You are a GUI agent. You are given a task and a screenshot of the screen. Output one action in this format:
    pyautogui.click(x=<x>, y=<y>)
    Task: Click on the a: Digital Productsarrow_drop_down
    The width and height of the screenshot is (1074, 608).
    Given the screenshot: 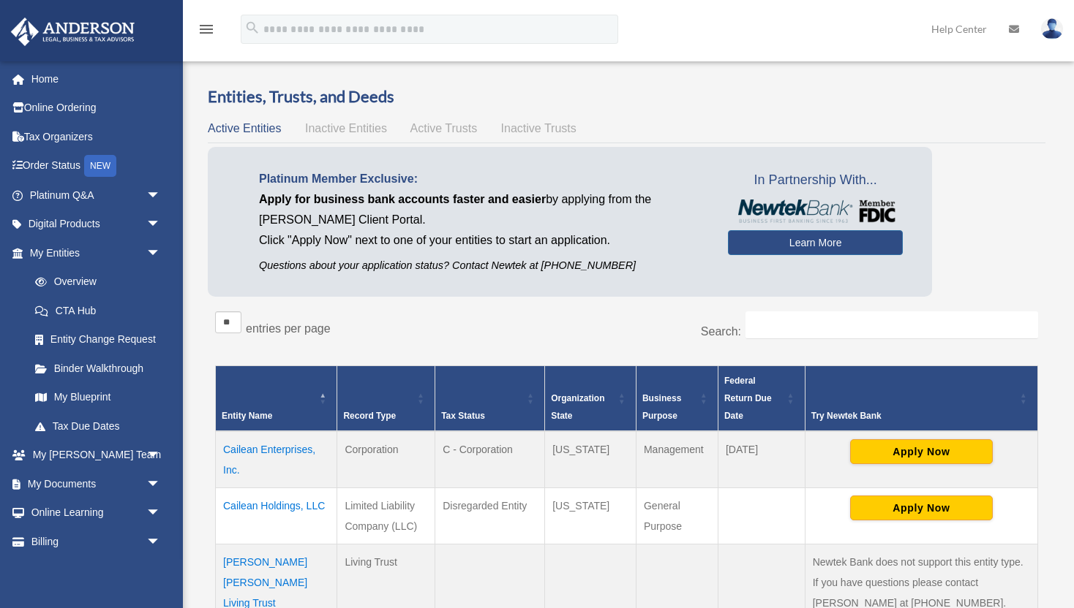 What is the action you would take?
    pyautogui.click(x=97, y=225)
    